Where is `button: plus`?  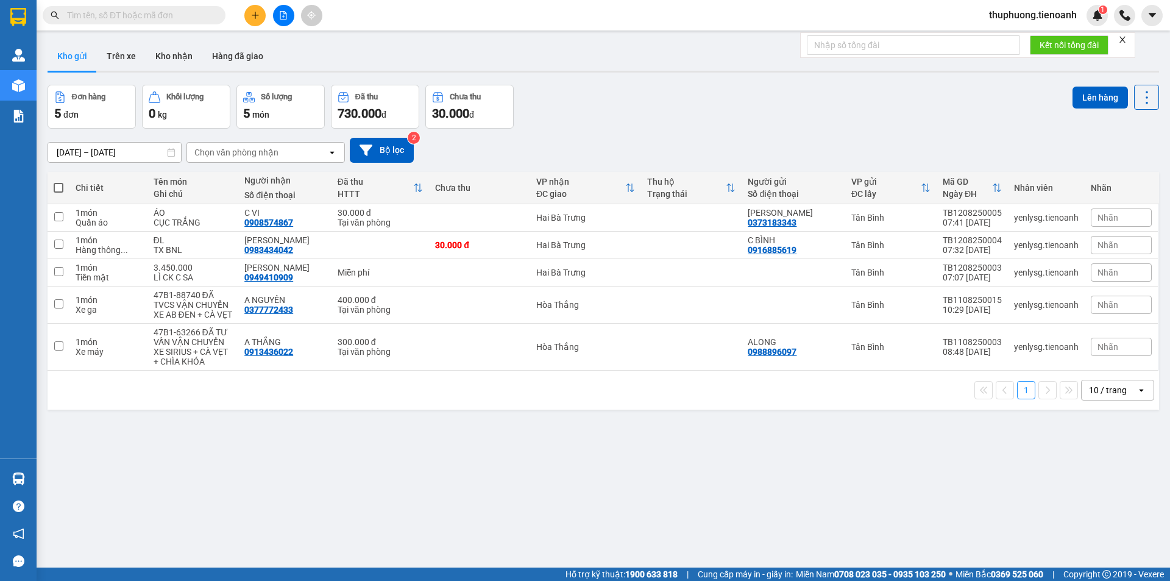 button: plus is located at coordinates (255, 15).